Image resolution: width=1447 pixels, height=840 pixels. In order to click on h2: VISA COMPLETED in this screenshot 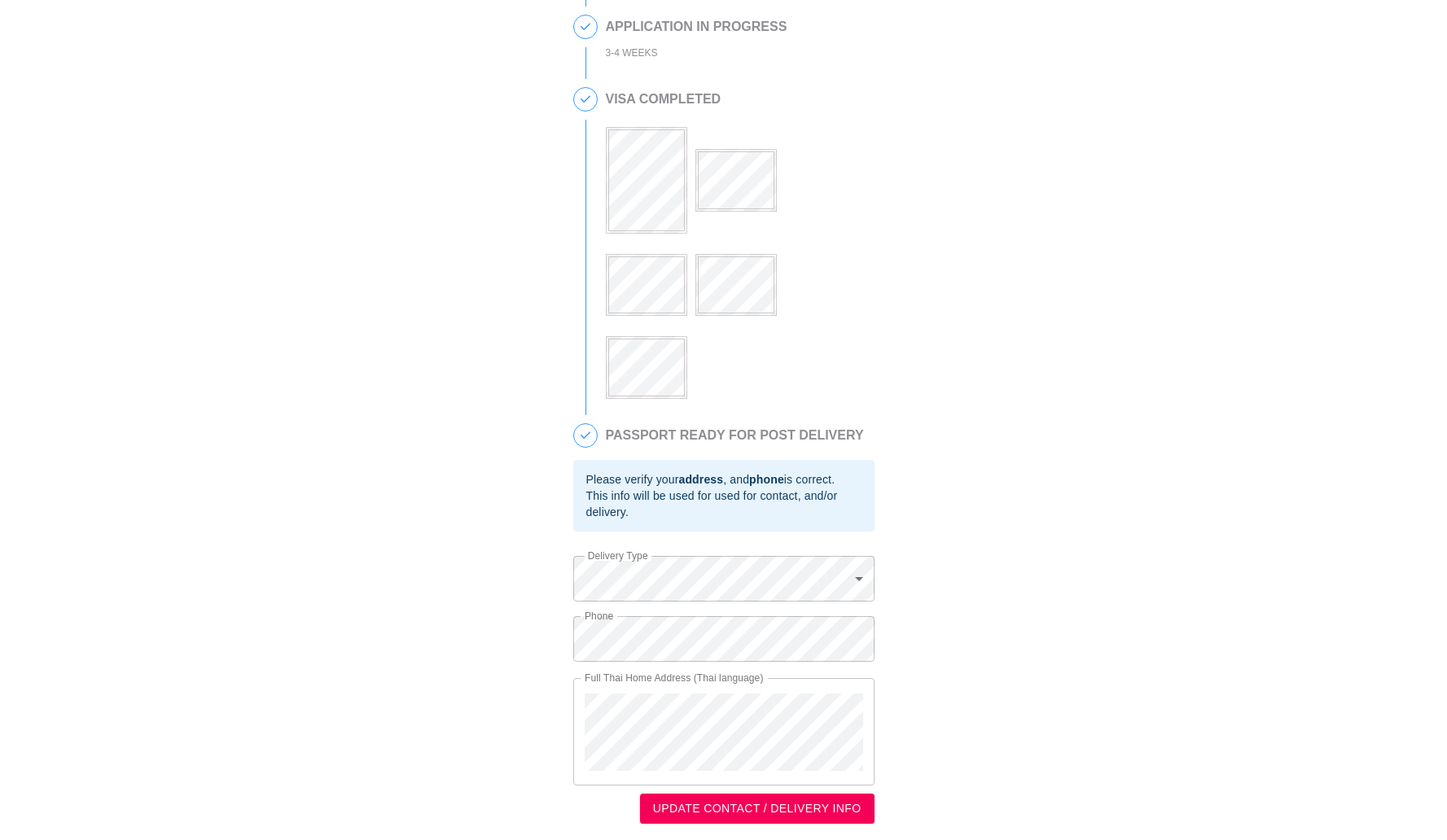, I will do `click(736, 99)`.